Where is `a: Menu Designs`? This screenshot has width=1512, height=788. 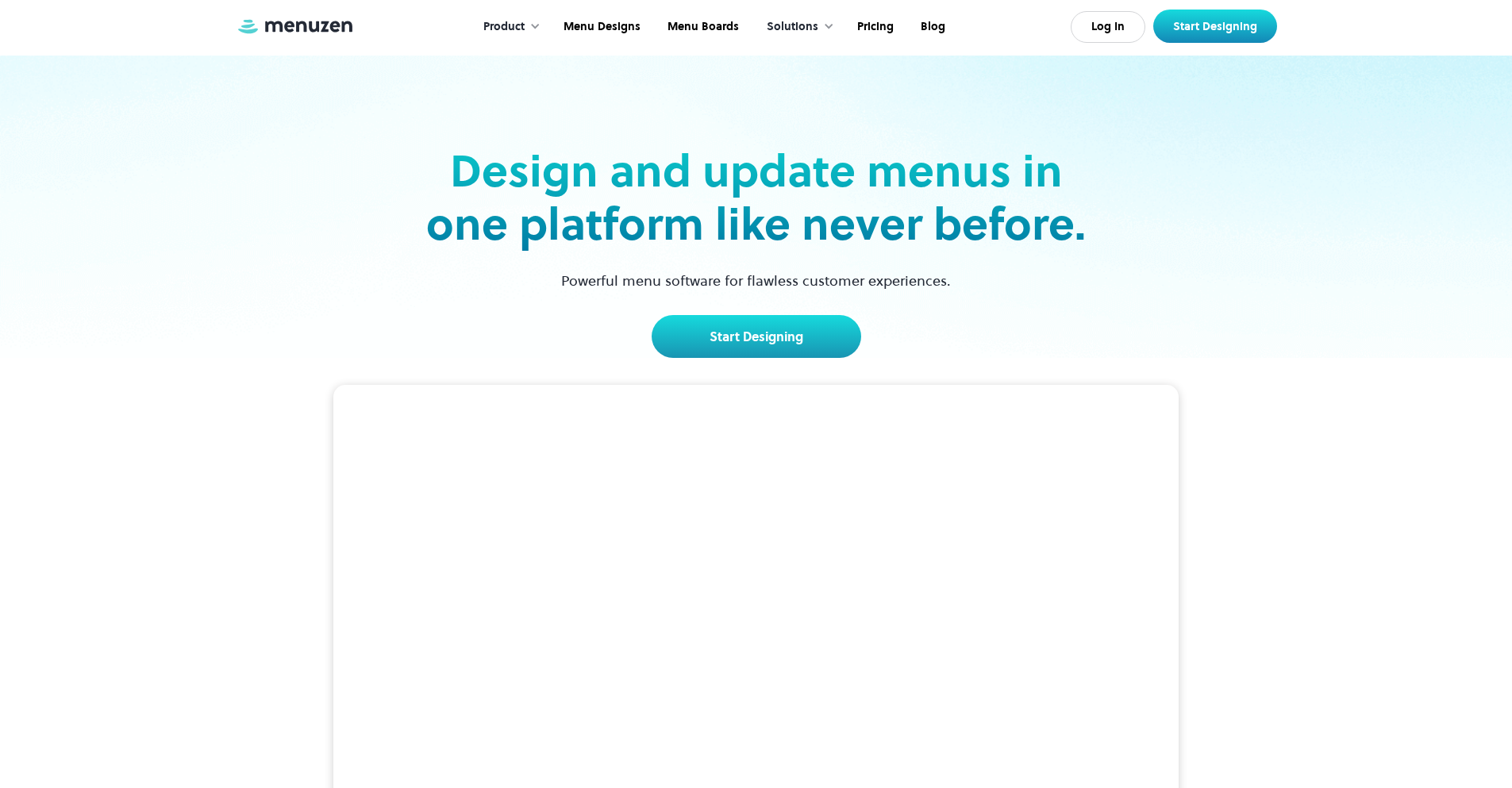
a: Menu Designs is located at coordinates (600, 27).